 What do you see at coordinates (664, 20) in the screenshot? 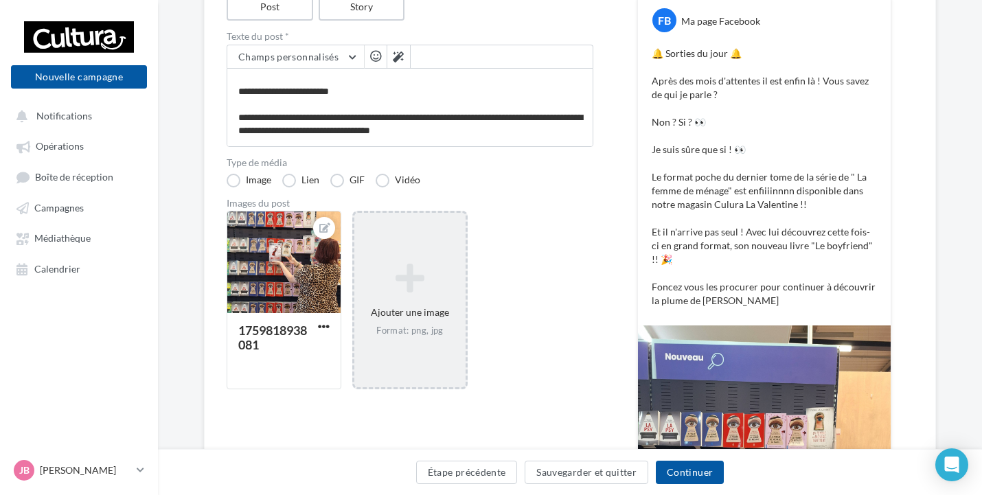
I see `div: FB` at bounding box center [664, 20].